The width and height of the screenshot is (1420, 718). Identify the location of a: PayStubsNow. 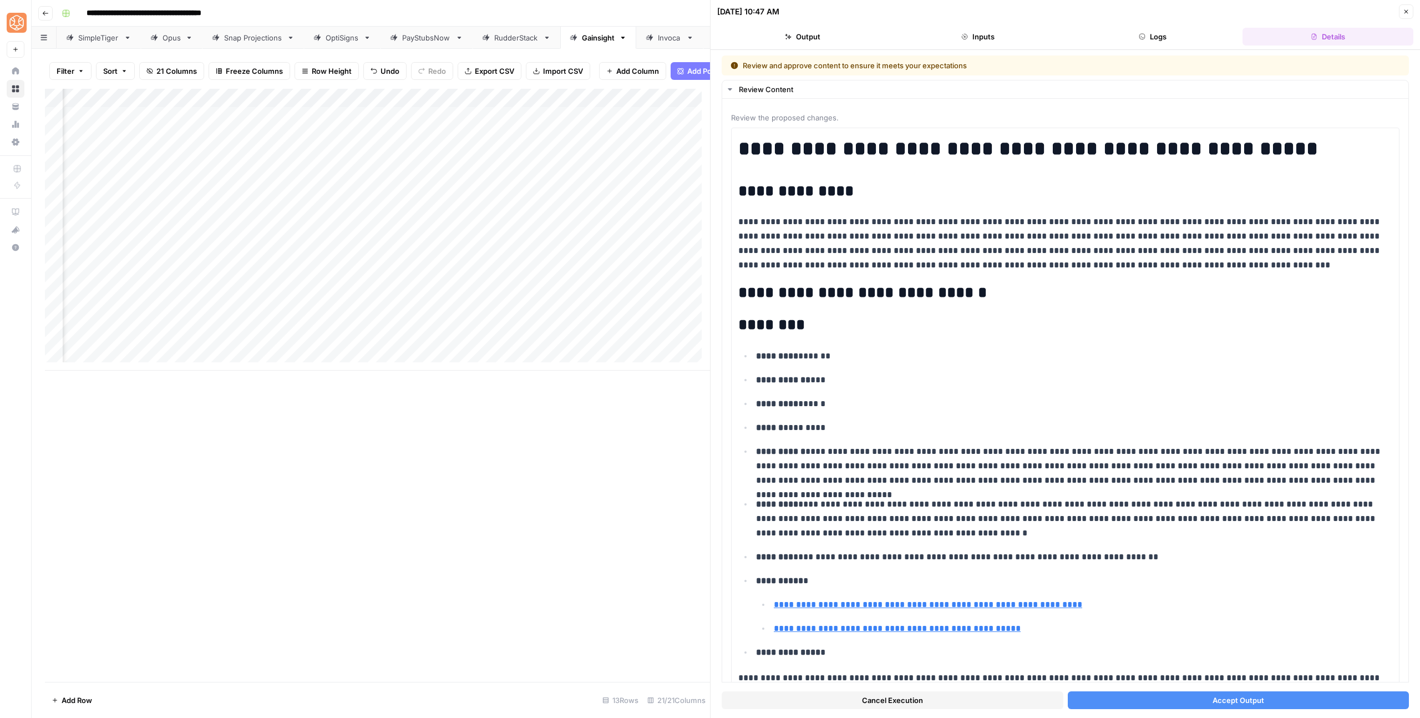
(427, 38).